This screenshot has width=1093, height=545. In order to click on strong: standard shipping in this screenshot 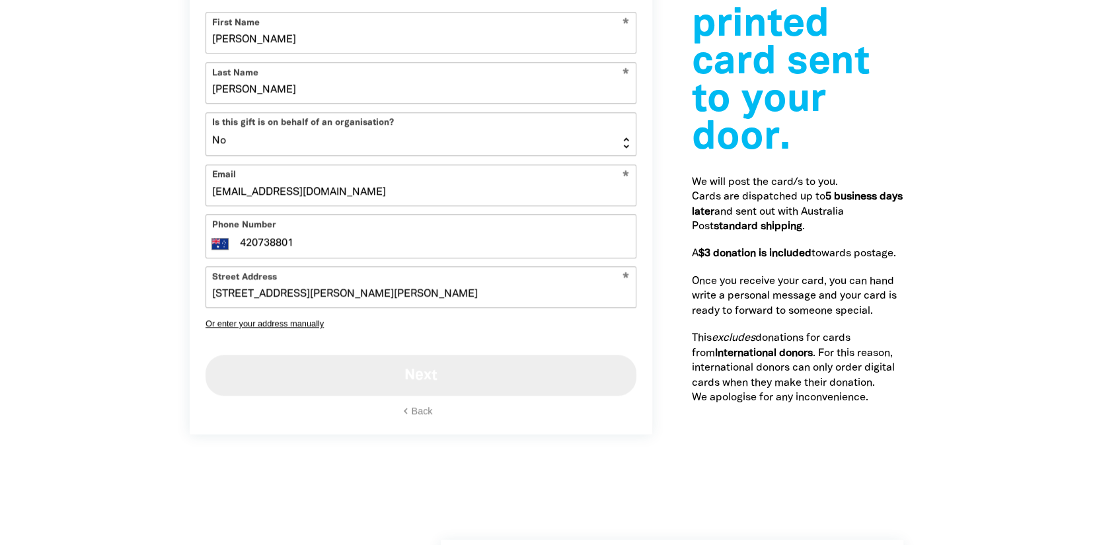, I will do `click(758, 227)`.